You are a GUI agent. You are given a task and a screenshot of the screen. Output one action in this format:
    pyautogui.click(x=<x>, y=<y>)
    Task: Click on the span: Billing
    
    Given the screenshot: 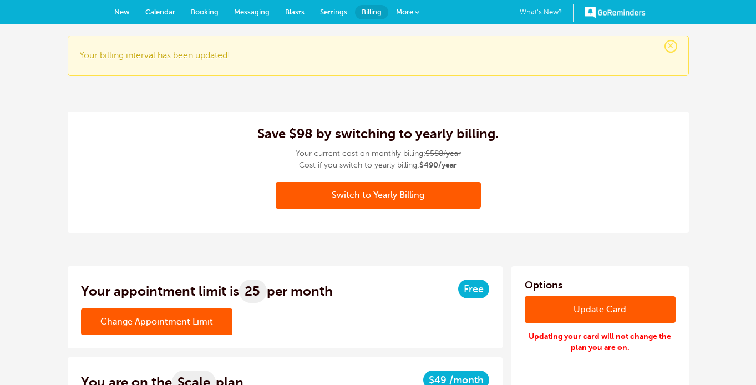 What is the action you would take?
    pyautogui.click(x=372, y=12)
    